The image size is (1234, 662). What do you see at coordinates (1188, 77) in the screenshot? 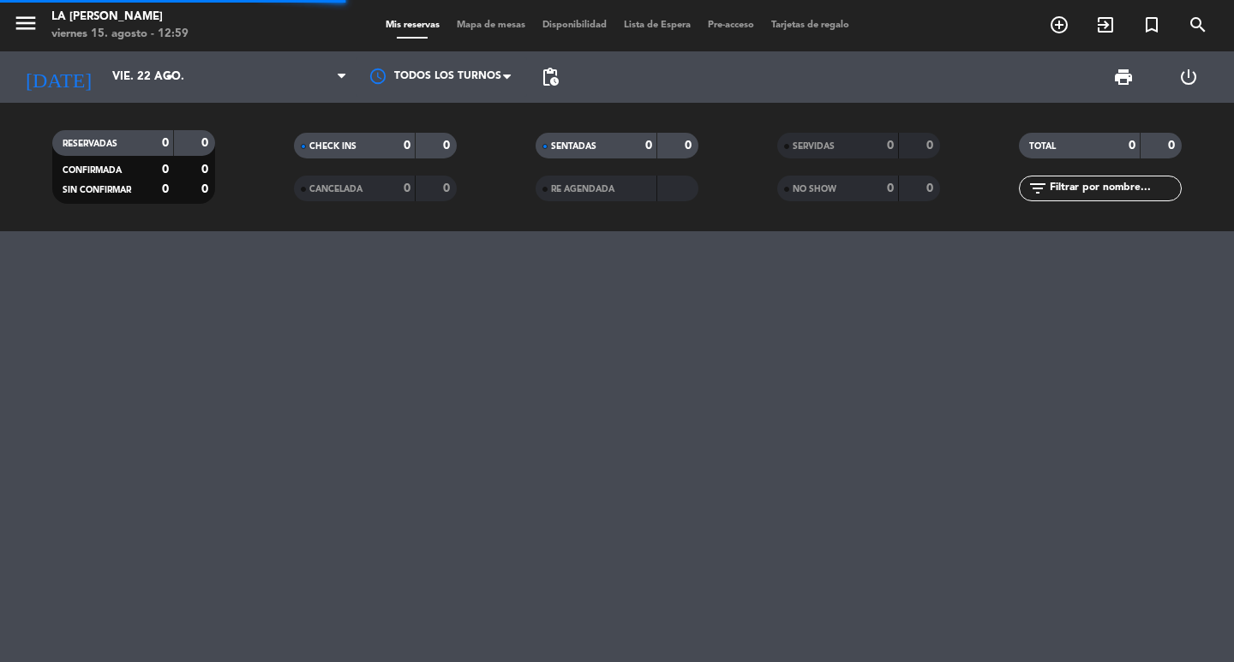
I see `div: LOG OUT` at bounding box center [1188, 77].